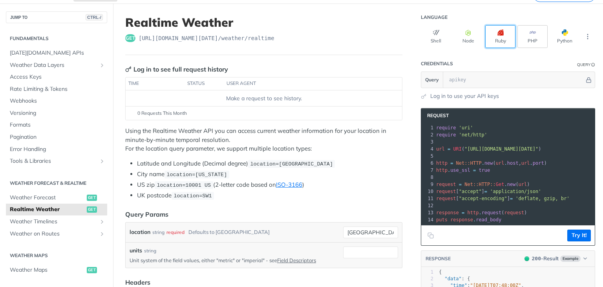 The height and width of the screenshot is (287, 603). What do you see at coordinates (57, 270) in the screenshot?
I see `a: Weather Mapsget` at bounding box center [57, 270].